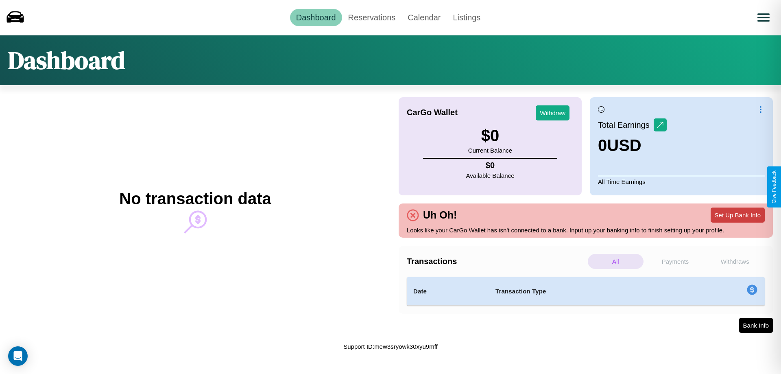 This screenshot has height=374, width=781. What do you see at coordinates (774, 187) in the screenshot?
I see `div: Give Feedback` at bounding box center [774, 187].